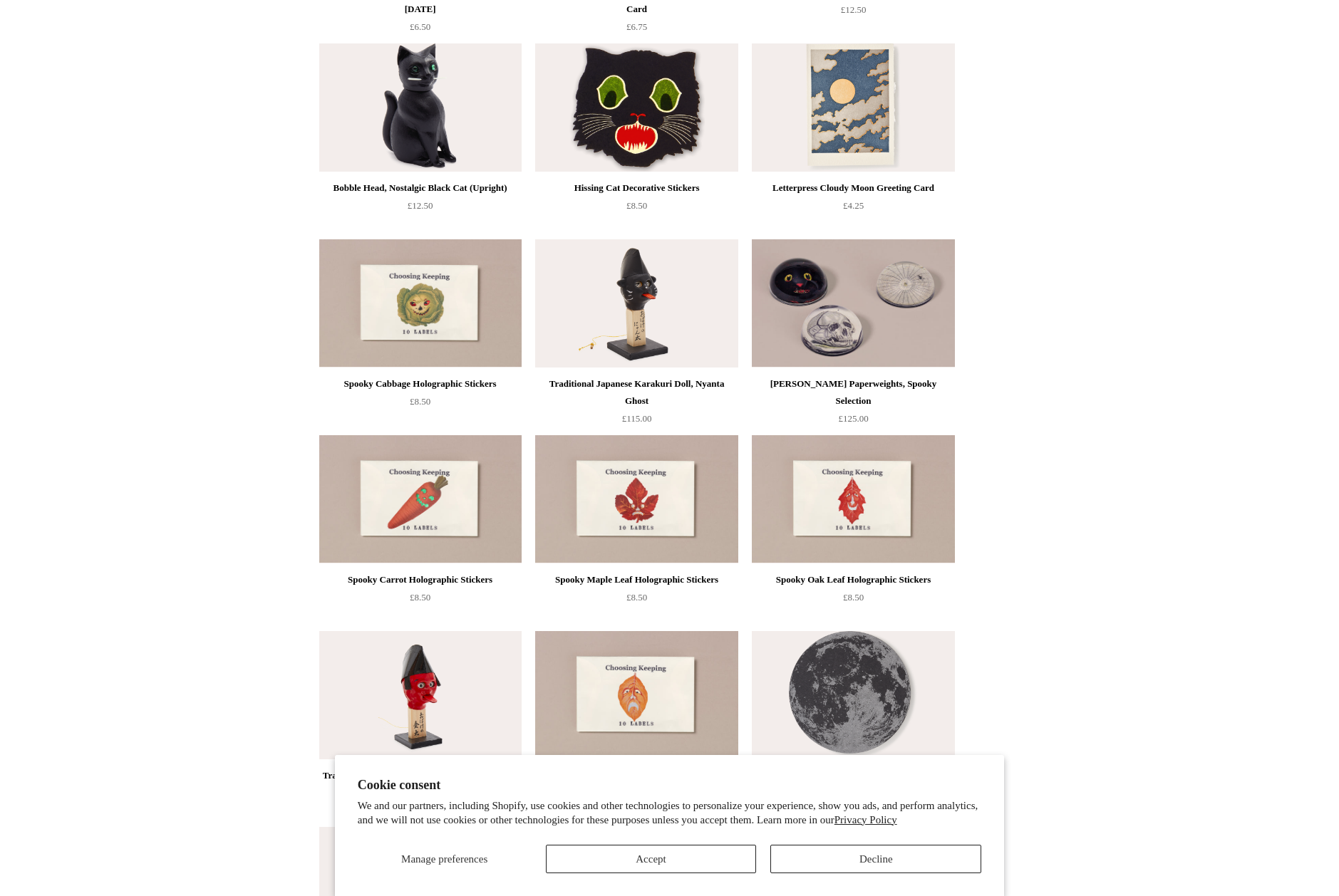 The height and width of the screenshot is (896, 1339). Describe the element at coordinates (636, 404) in the screenshot. I see `a: Traditional Japanese Karakuri Doll, Nyanta Ghost £115.00` at that location.